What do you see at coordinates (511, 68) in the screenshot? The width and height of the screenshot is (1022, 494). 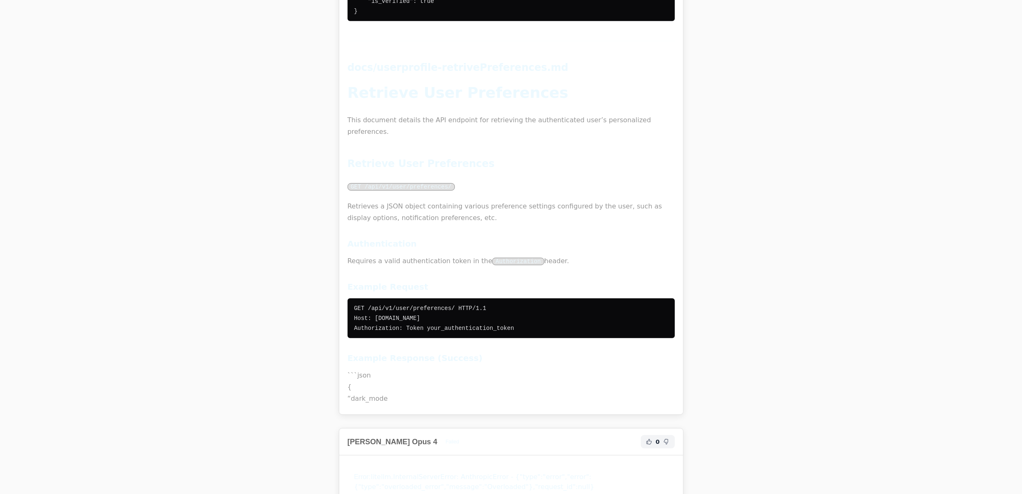 I see `h2: docs/userprofile-retrivePreferences.md` at bounding box center [511, 68].